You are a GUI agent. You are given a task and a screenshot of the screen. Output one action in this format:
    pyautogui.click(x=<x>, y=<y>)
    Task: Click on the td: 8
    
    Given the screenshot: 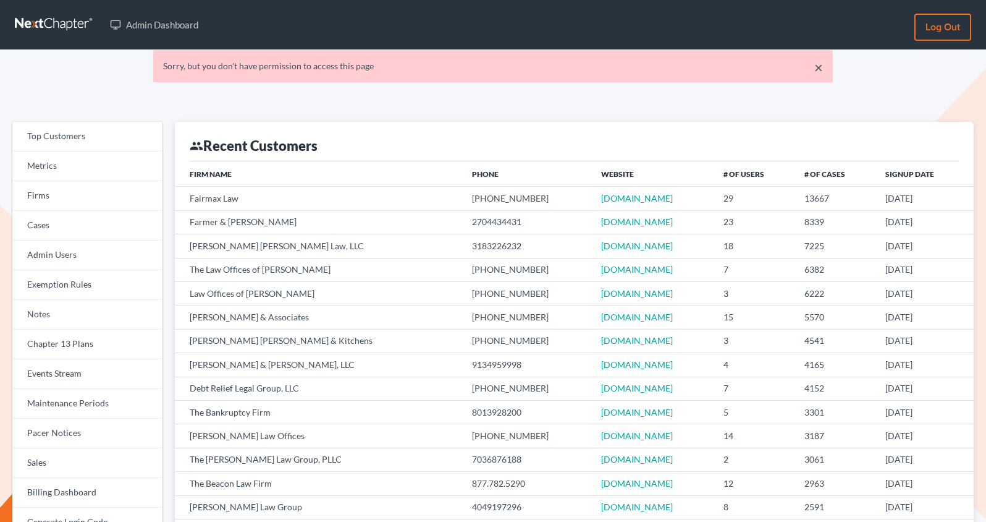 What is the action you would take?
    pyautogui.click(x=754, y=507)
    